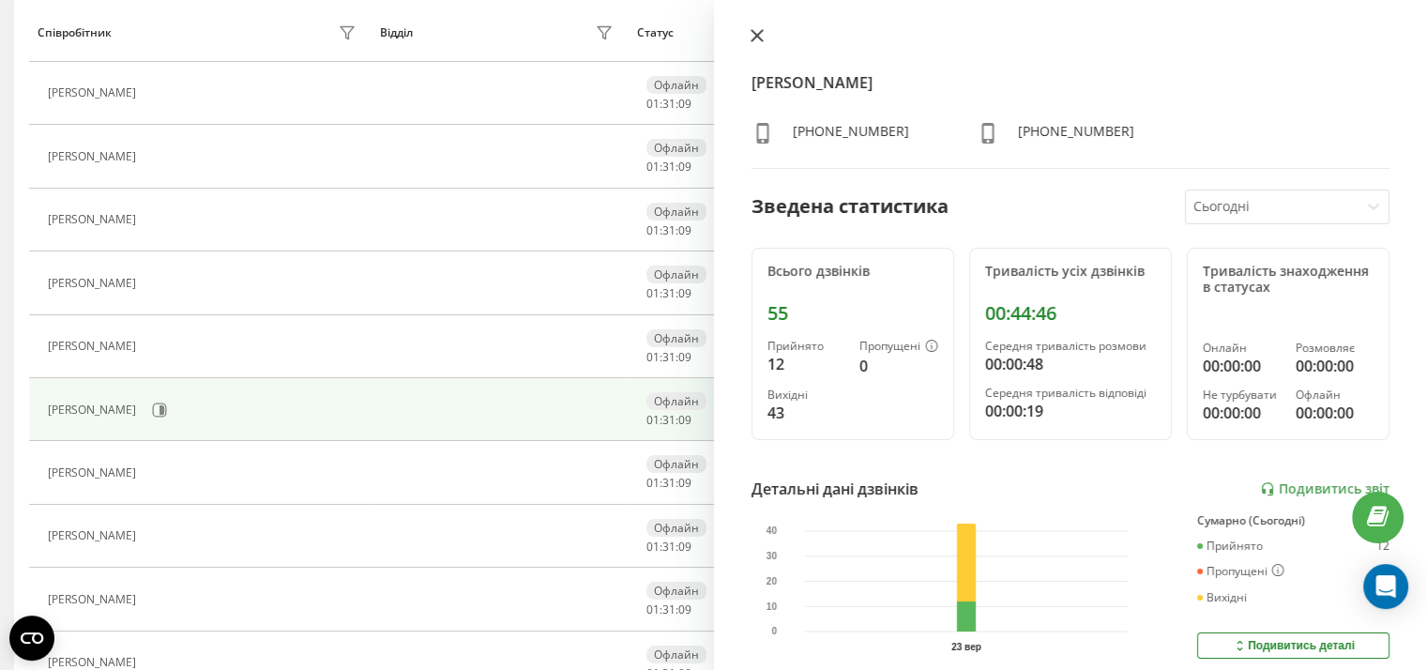 Image resolution: width=1427 pixels, height=670 pixels. I want to click on div: Розмовляє, so click(1335, 348).